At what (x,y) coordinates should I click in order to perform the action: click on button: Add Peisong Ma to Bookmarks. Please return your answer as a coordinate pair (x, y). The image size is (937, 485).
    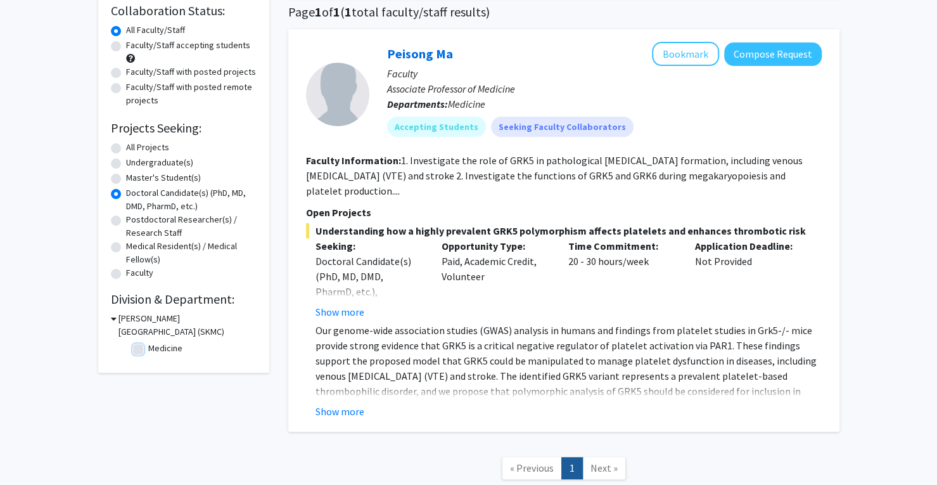
    Looking at the image, I should click on (686, 54).